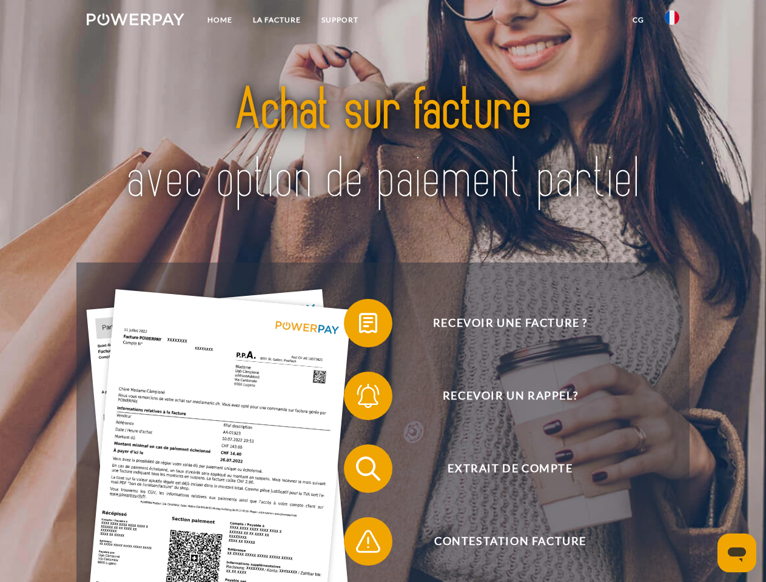 The width and height of the screenshot is (766, 582). I want to click on a: Recevoir une facture ?, so click(502, 323).